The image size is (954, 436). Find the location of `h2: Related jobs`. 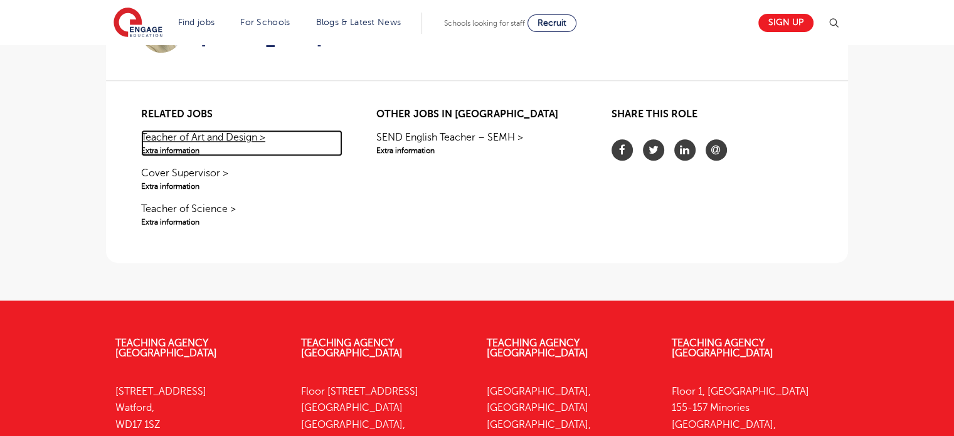

h2: Related jobs is located at coordinates (241, 114).